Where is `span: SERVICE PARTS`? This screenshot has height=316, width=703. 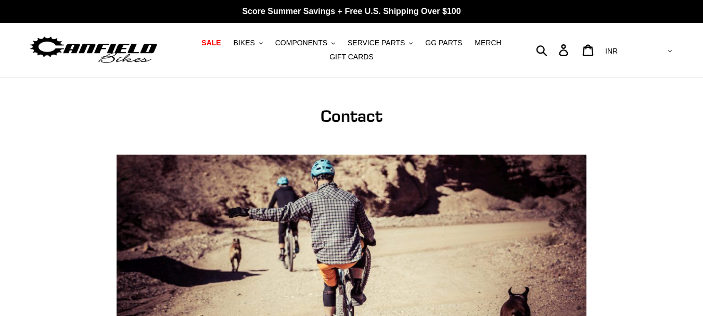
span: SERVICE PARTS is located at coordinates (376, 43).